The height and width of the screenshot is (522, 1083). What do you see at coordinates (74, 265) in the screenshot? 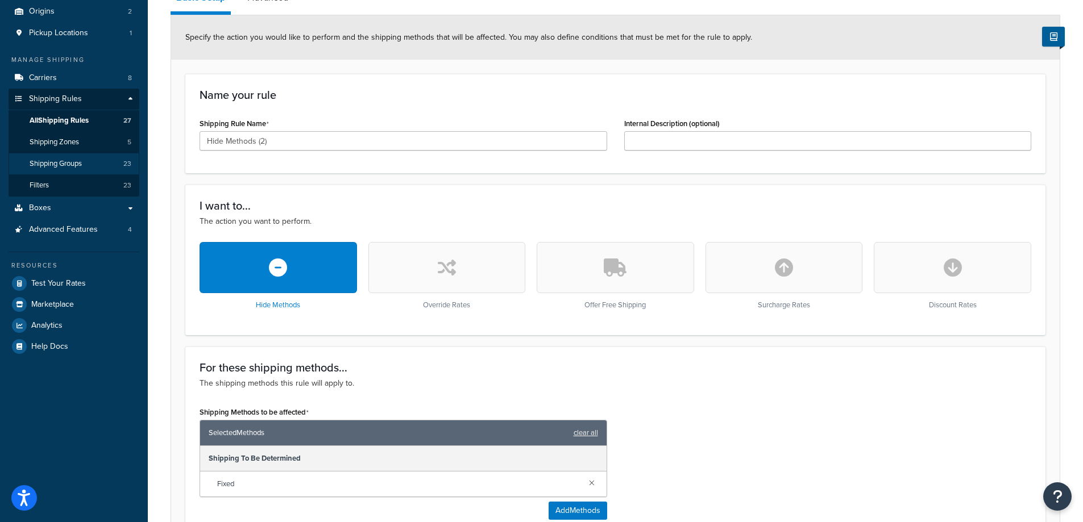
I see `div: Resources` at bounding box center [74, 265].